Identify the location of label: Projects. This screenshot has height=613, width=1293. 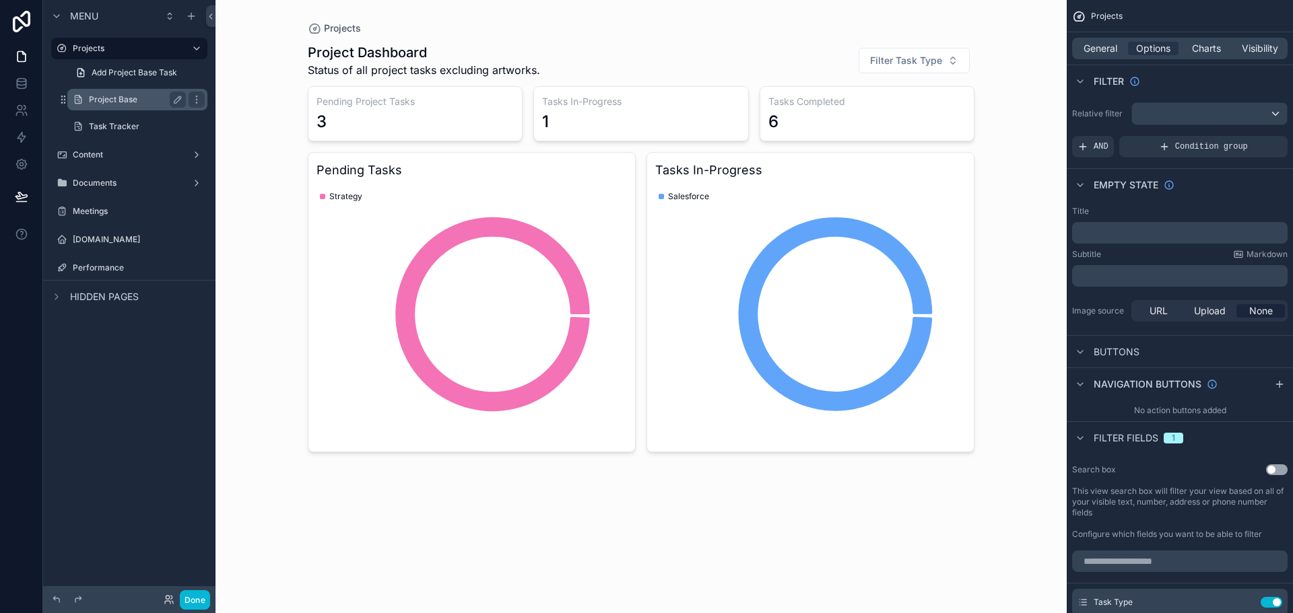
(127, 48).